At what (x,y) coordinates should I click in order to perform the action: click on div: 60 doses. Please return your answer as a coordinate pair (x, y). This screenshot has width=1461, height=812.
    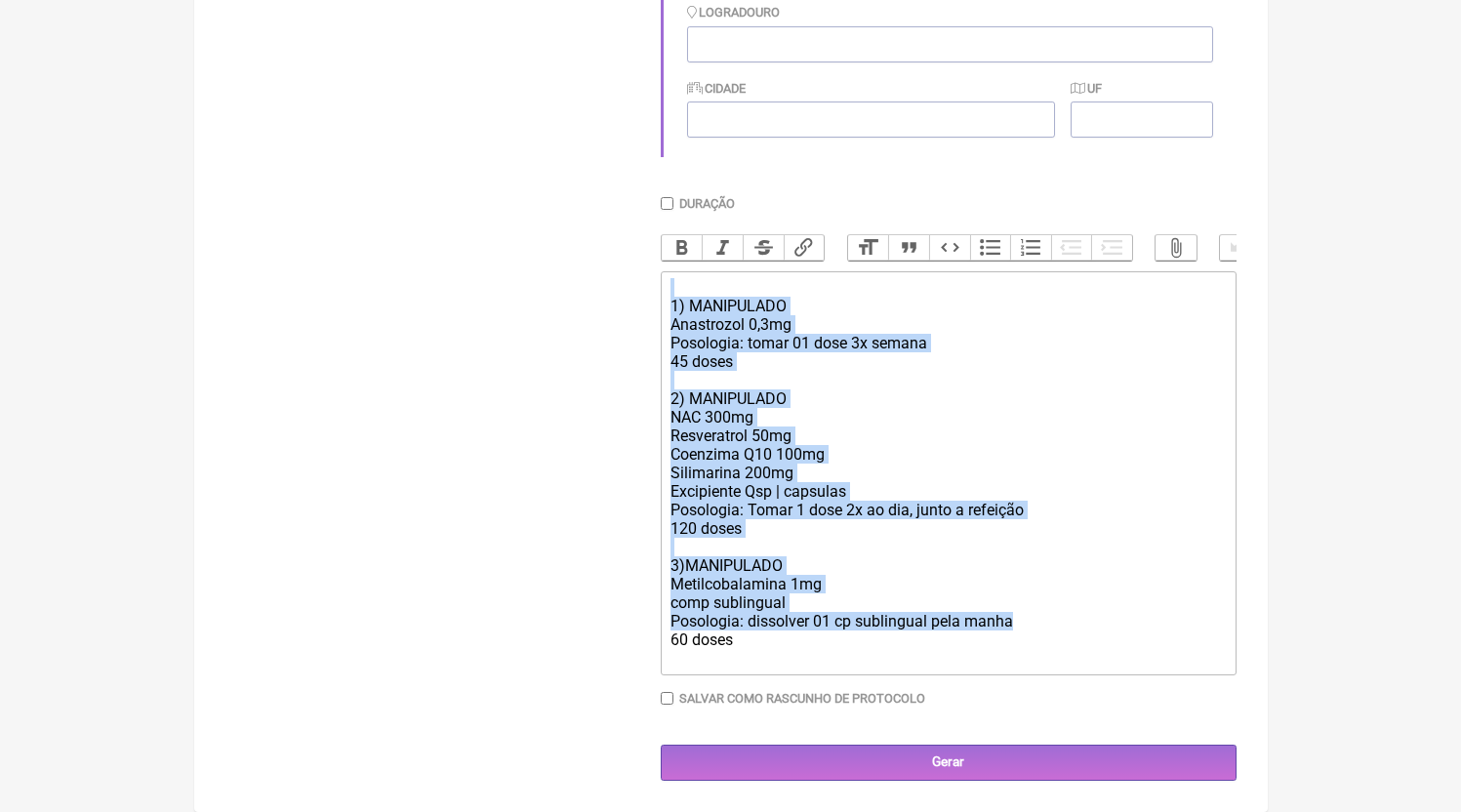
    Looking at the image, I should click on (948, 649).